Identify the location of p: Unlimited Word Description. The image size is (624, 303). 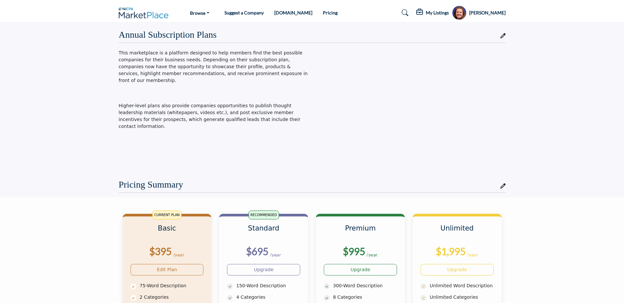
(462, 286).